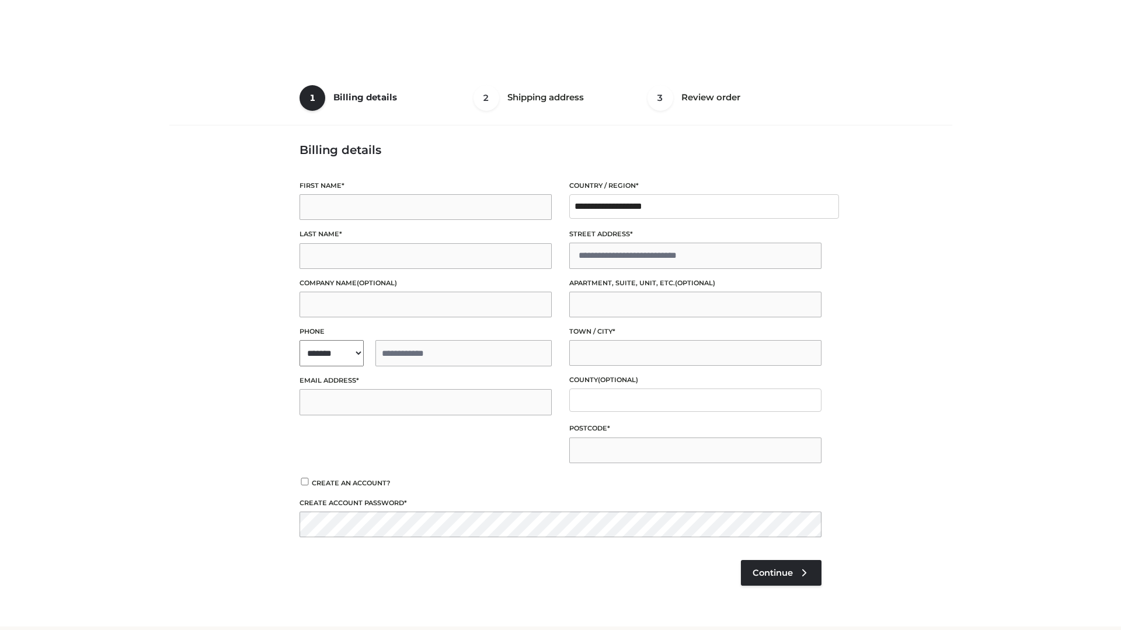  I want to click on label: Phone, so click(426, 332).